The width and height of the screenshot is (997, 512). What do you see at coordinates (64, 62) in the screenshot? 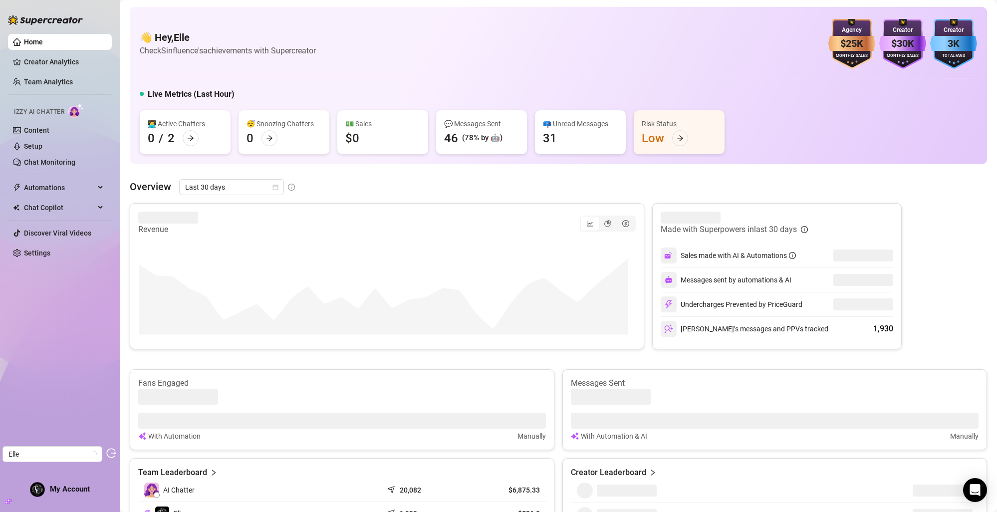
I see `a: Creator Analytics` at bounding box center [64, 62].